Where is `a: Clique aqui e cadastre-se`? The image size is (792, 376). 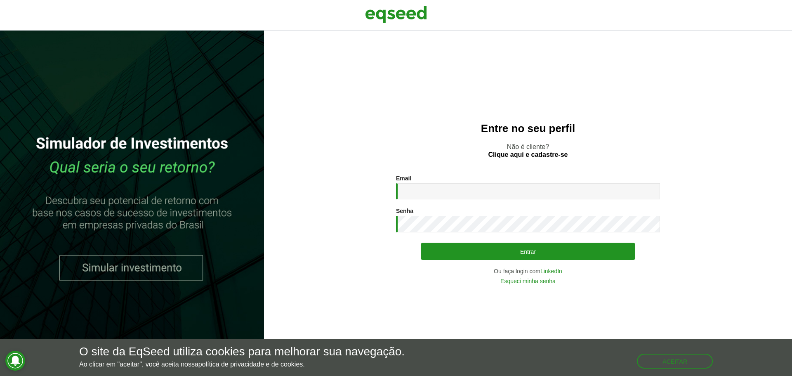
a: Clique aqui e cadastre-se is located at coordinates (528, 155).